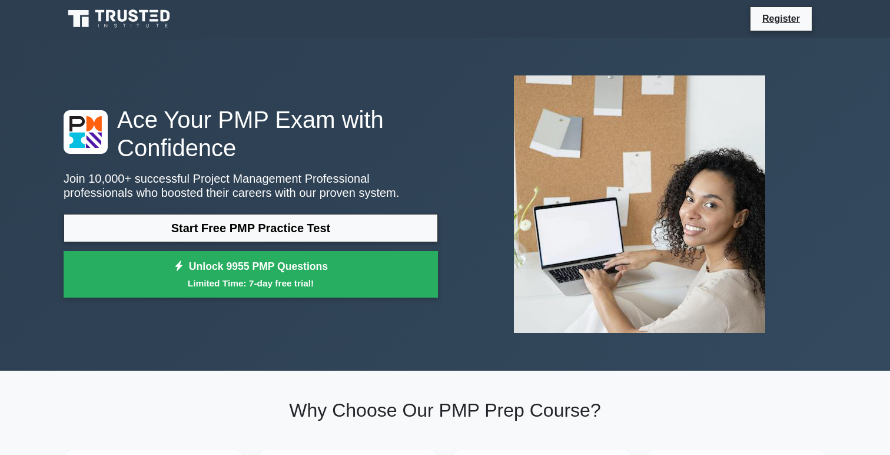 This screenshot has height=455, width=890. Describe the element at coordinates (251, 283) in the screenshot. I see `small: Limited Time: 7-day free trial!` at that location.